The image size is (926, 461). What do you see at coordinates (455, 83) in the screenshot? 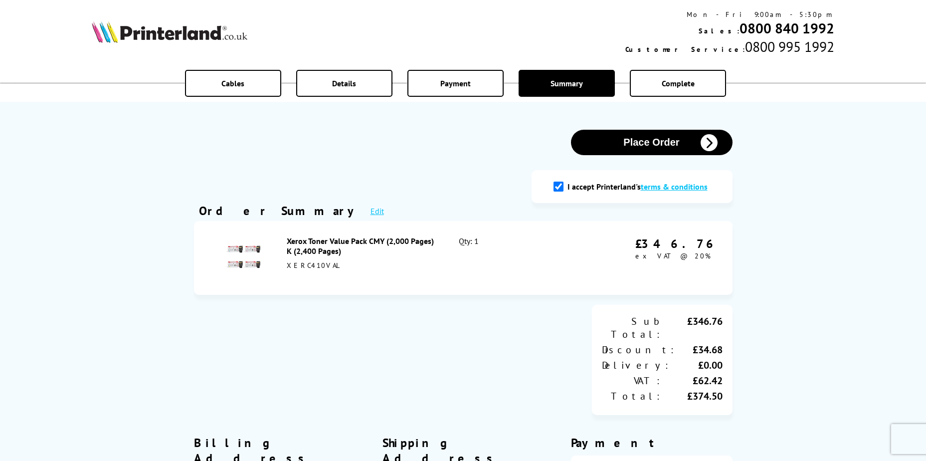
I see `span: Payment` at bounding box center [455, 83].